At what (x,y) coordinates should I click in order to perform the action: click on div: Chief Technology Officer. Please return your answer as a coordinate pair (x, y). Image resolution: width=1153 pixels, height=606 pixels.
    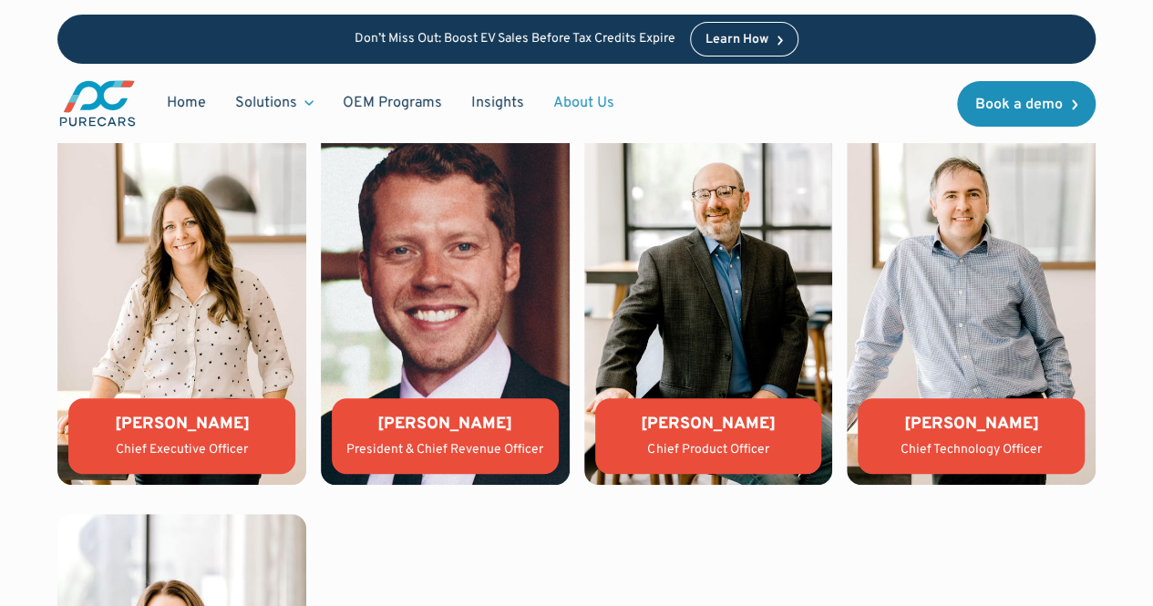
    Looking at the image, I should click on (971, 450).